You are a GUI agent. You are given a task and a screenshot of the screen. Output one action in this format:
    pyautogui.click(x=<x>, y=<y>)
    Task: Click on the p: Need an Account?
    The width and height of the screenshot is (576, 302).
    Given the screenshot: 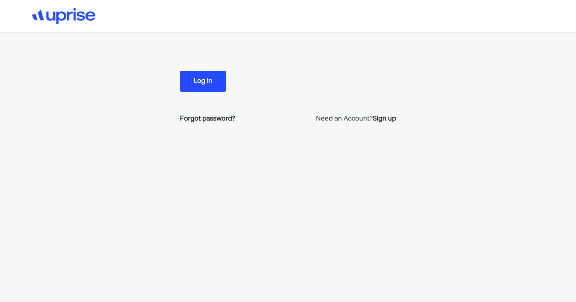 What is the action you would take?
    pyautogui.click(x=356, y=119)
    